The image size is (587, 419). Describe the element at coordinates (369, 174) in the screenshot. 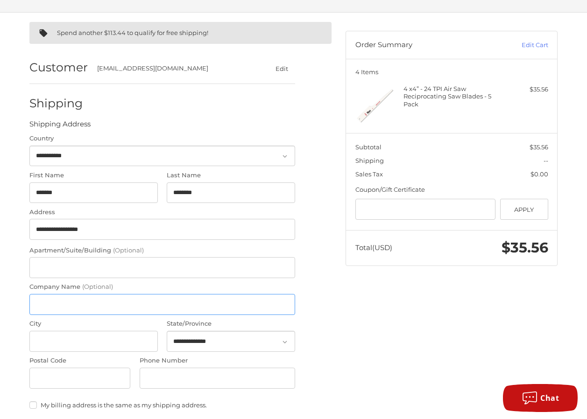

I see `span: Sales Tax` at that location.